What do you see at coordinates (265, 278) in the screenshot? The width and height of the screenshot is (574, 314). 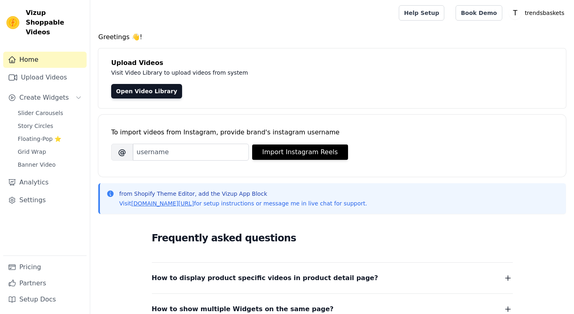 I see `span: How to display product specific videos in product detail page?` at bounding box center [265, 278].